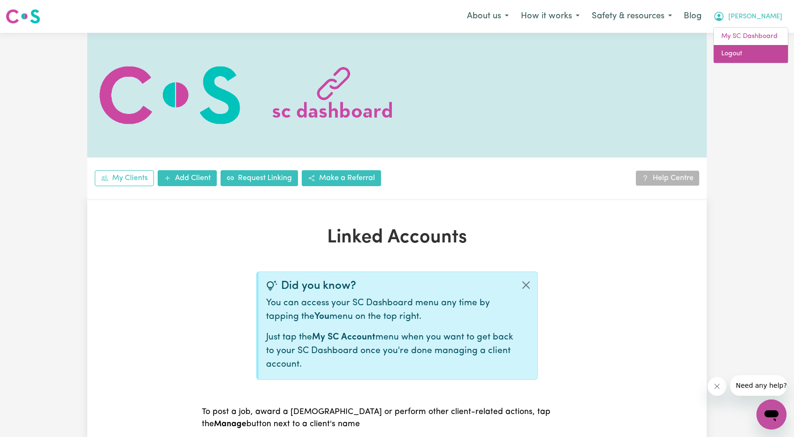  What do you see at coordinates (391, 352) in the screenshot?
I see `p: Just tap the menu when you want to get back to your SC Dashboard once you're done managing a clie...` at bounding box center [391, 352].